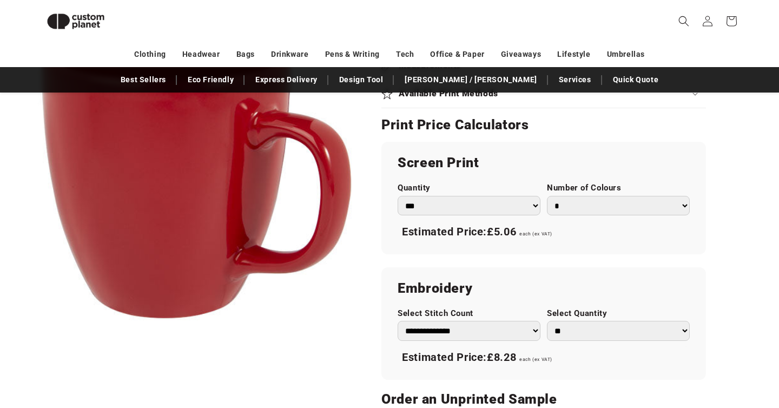 The width and height of the screenshot is (779, 408). I want to click on summary: Available Print Methods, so click(544, 94).